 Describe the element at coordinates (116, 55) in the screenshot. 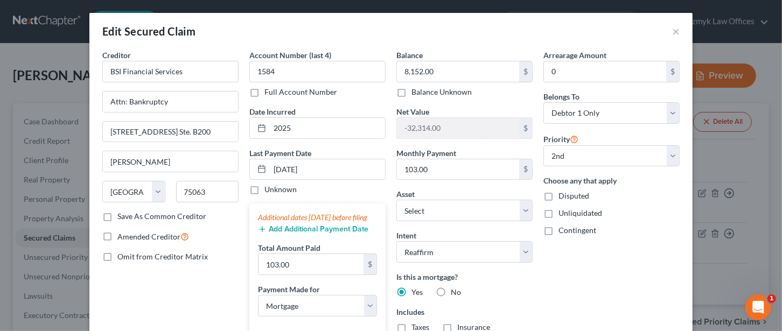

I see `span: Creditor` at that location.